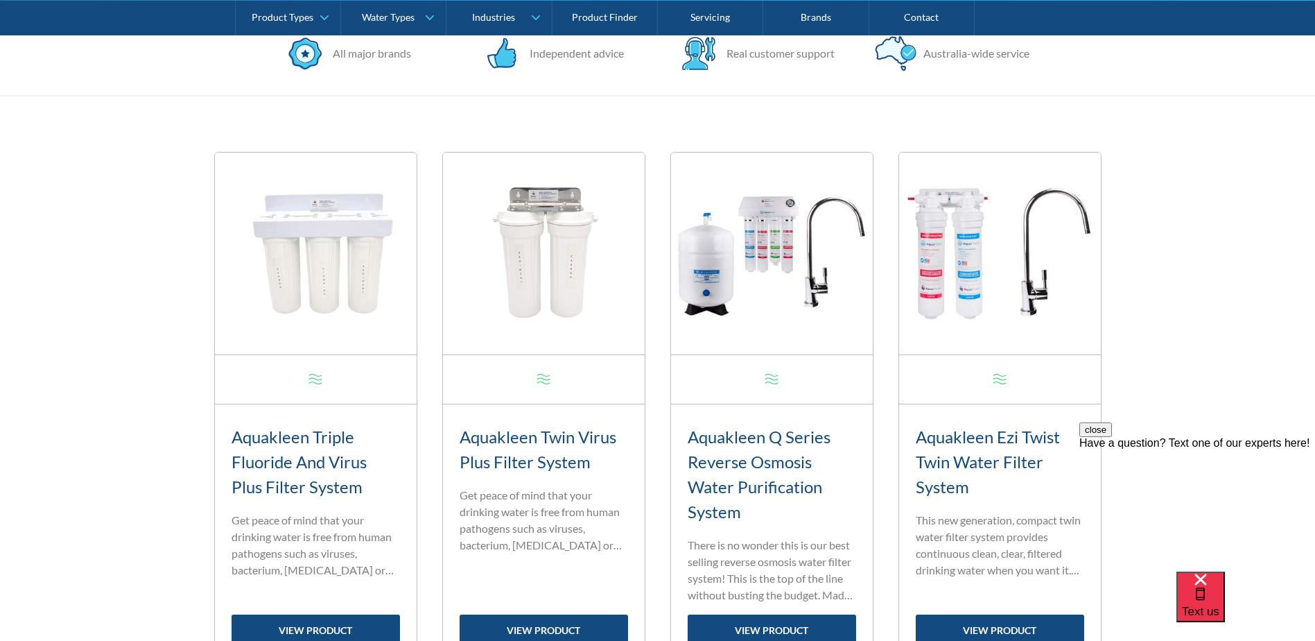 This screenshot has height=641, width=1315. What do you see at coordinates (544, 449) in the screenshot?
I see `h3: Aquakleen Twin Virus Plus Filter System` at bounding box center [544, 449].